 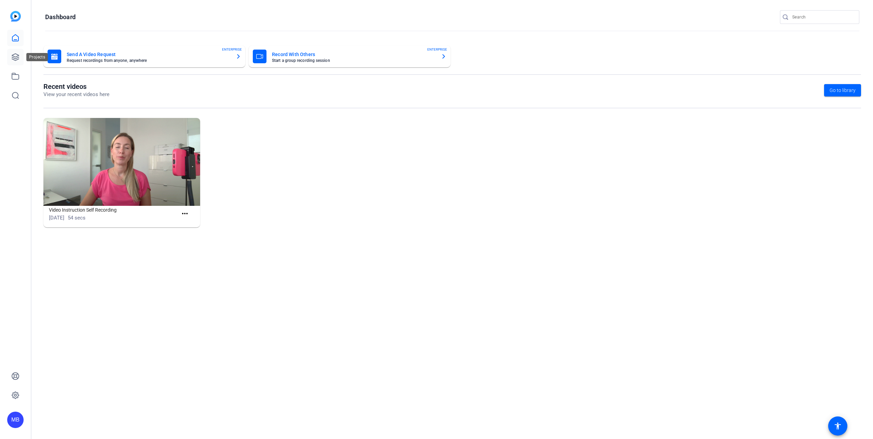 I want to click on p: View your recent videos here, so click(x=76, y=94).